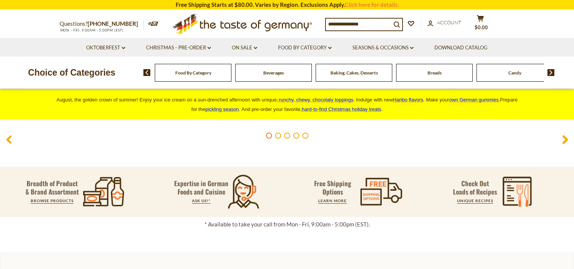 The image size is (574, 269). Describe the element at coordinates (515, 72) in the screenshot. I see `a: Candy` at that location.